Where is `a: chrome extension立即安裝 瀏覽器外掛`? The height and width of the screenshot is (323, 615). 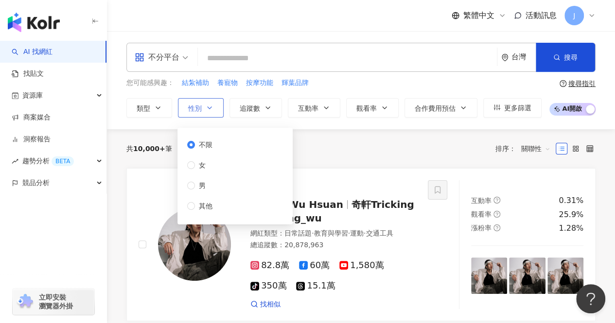 a: chrome extension立即安裝 瀏覽器外掛 is located at coordinates (53, 302).